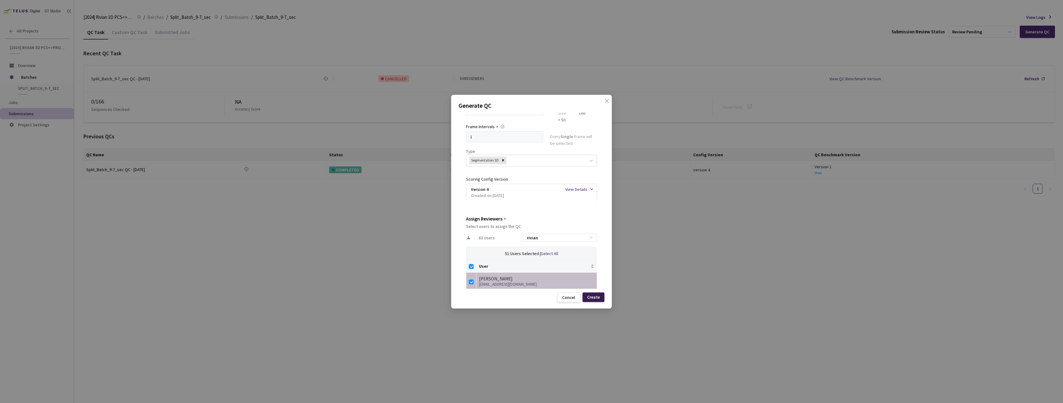 The image size is (1063, 403). Describe the element at coordinates (531, 106) in the screenshot. I see `p: Generate QC` at that location.